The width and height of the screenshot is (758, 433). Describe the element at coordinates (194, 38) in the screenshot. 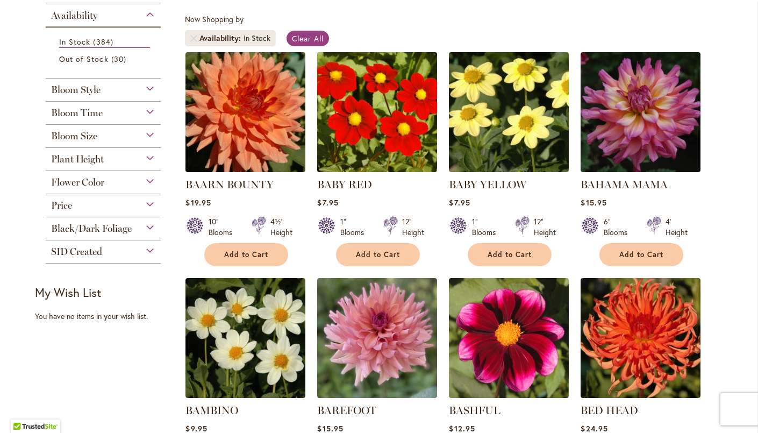

I see `a: Remove Availability In Stock` at that location.